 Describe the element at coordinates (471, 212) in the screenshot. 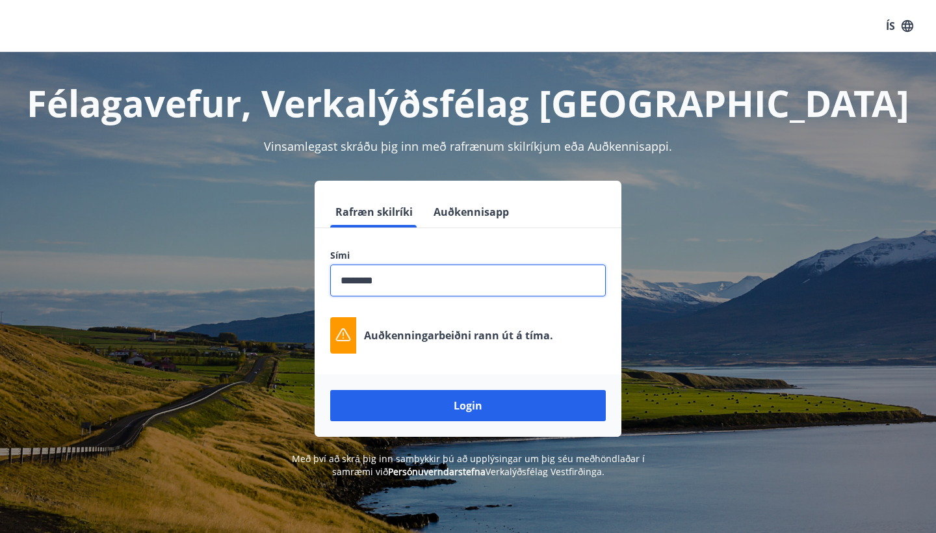

I see `button: Auðkennisapp` at that location.